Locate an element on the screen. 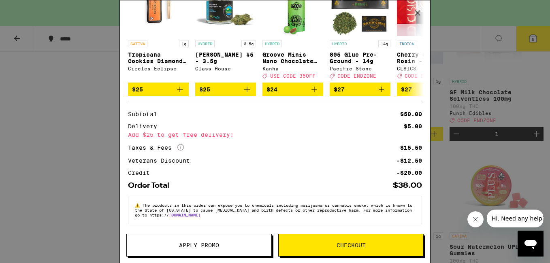 This screenshot has height=263, width=550. span: The products in this order can expose you to chemicals including marijuana or cannabis smoke, whi... is located at coordinates (273, 210).